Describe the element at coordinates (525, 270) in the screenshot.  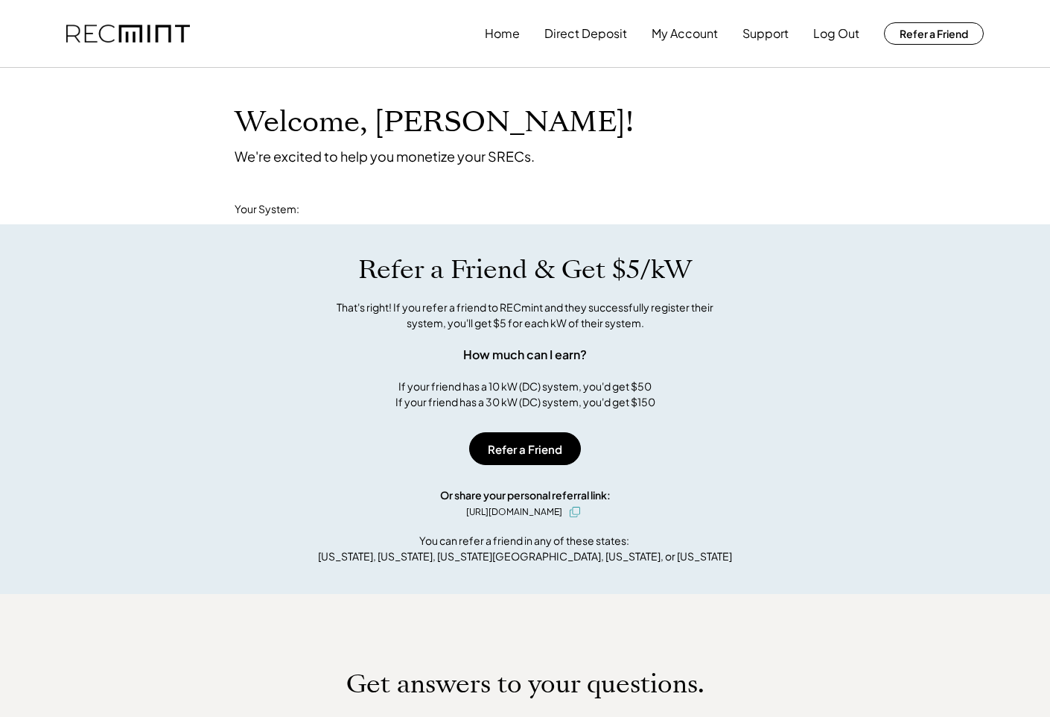
I see `h1: Refer a Friend & Get $5/kW` at that location.